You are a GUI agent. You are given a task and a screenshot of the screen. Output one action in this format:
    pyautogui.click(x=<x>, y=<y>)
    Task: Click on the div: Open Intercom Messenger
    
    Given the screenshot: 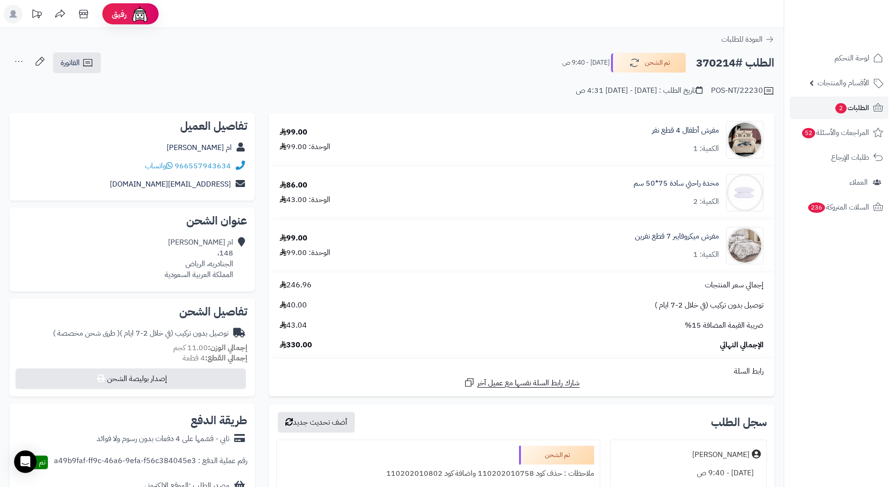 What is the action you would take?
    pyautogui.click(x=25, y=462)
    